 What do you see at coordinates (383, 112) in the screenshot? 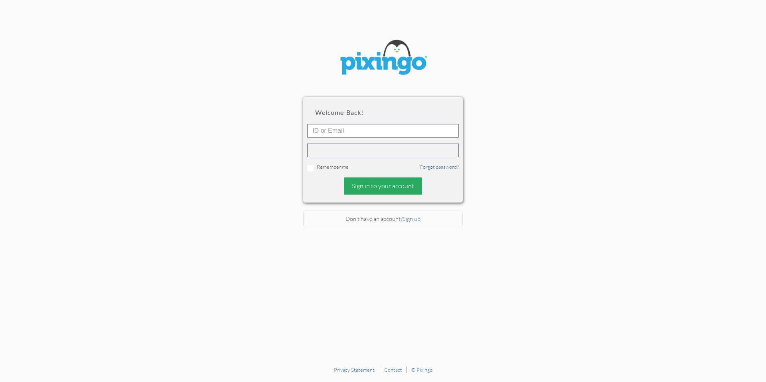
I see `h2: Welcome back!` at bounding box center [383, 112].